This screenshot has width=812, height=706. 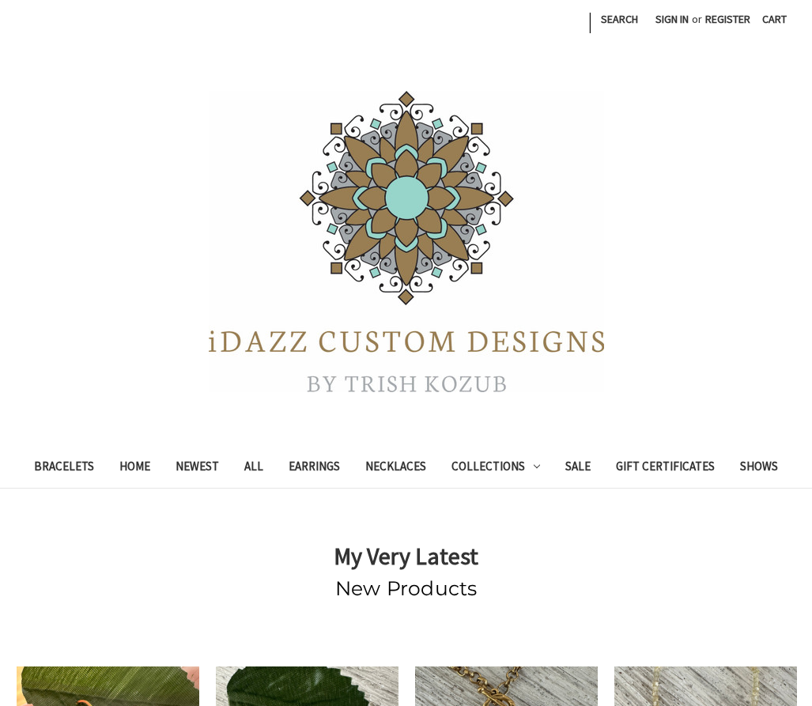 I want to click on a: Earrings, so click(x=314, y=468).